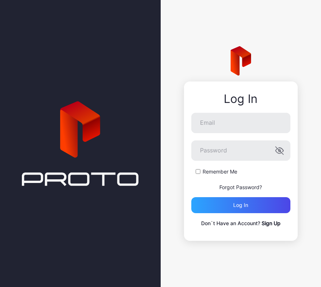  Describe the element at coordinates (241, 123) in the screenshot. I see `input: Email` at that location.